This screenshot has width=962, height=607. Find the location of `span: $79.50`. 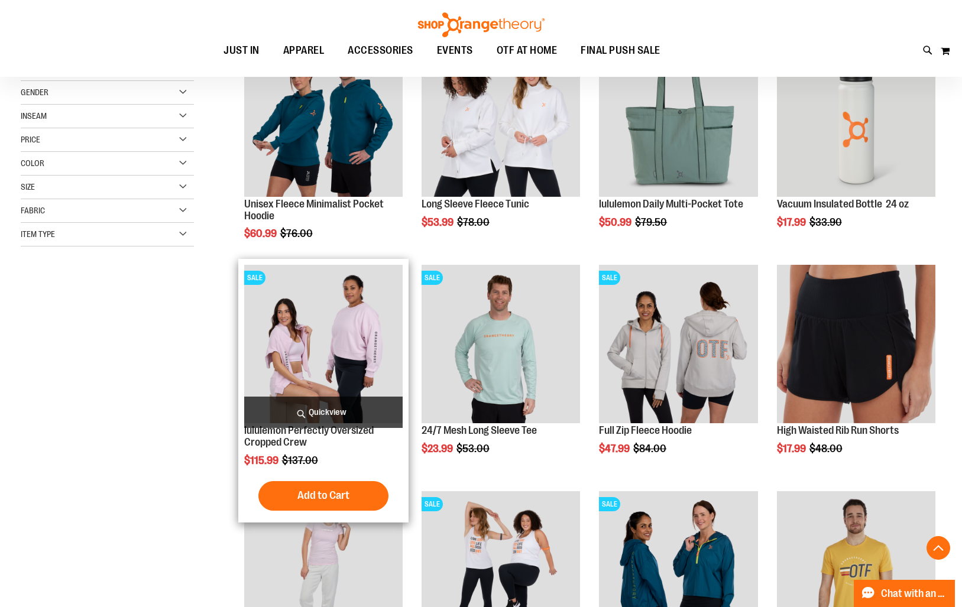

span: $79.50 is located at coordinates (652, 222).